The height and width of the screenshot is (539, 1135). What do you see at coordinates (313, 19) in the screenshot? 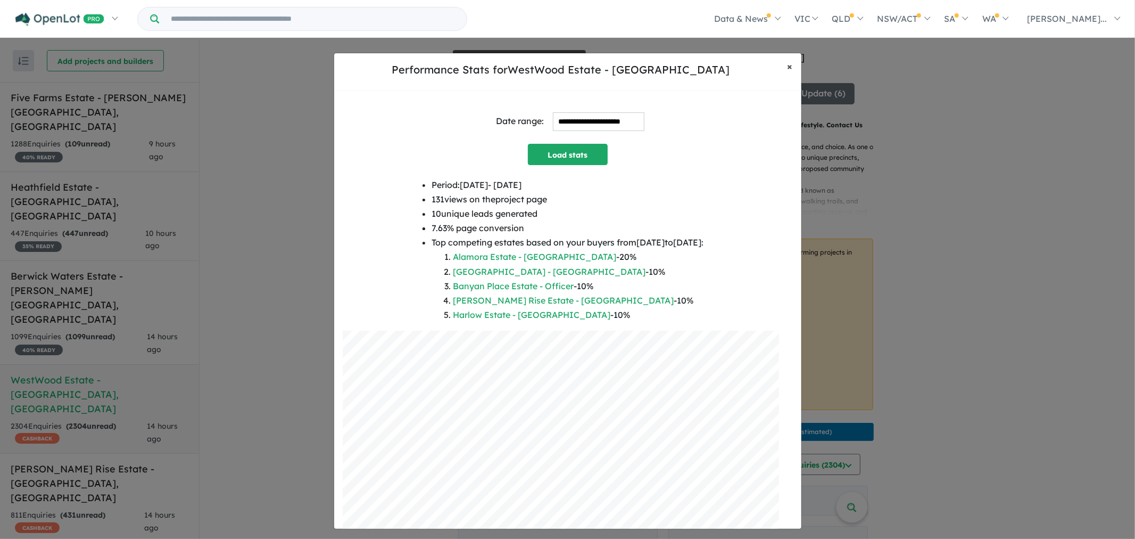
I see `input: Try estate name, suburb, builder or developer` at bounding box center [313, 19].